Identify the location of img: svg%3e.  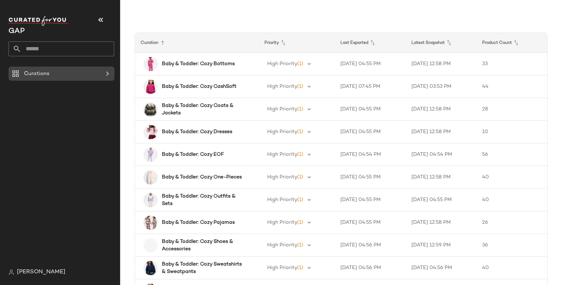
(11, 272).